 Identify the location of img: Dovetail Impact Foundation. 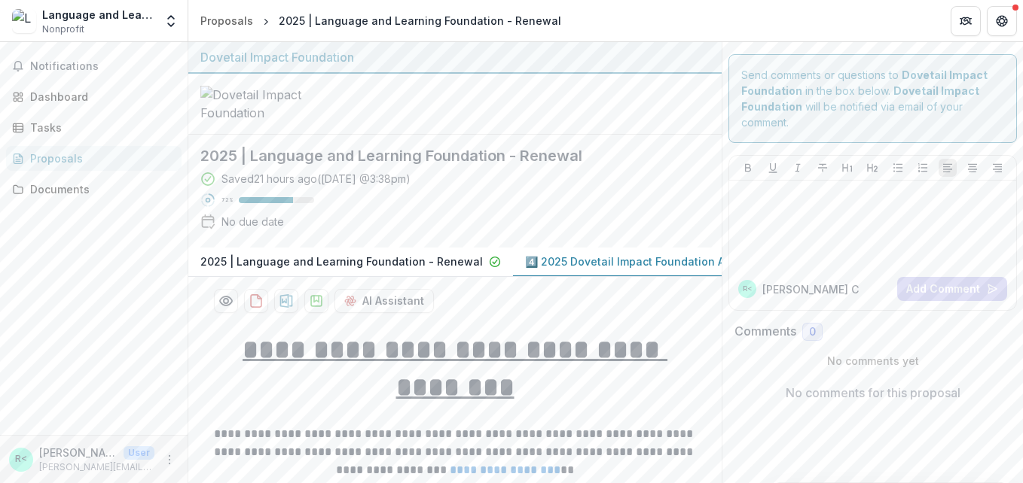
(276, 104).